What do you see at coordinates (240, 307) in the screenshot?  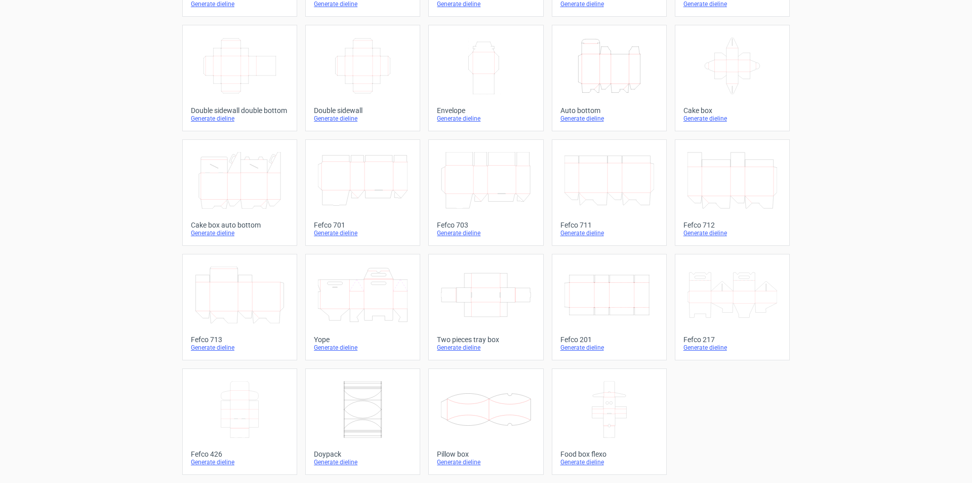 I see `a: Fefco 713Generate dieline` at bounding box center [240, 307].